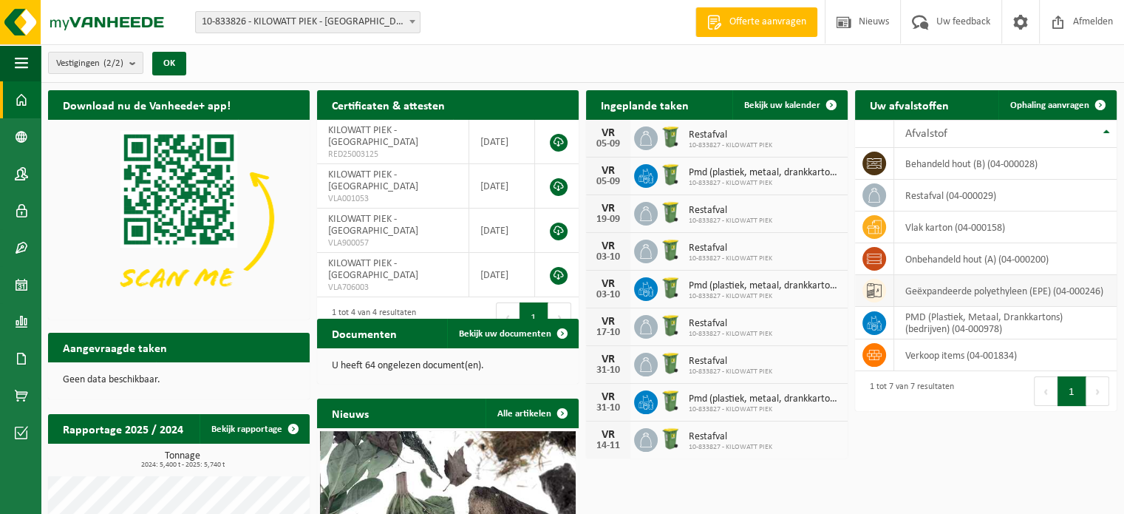 This screenshot has height=514, width=1124. What do you see at coordinates (448, 366) in the screenshot?
I see `p: U heeft 64 ongelezen document(en).` at bounding box center [448, 366].